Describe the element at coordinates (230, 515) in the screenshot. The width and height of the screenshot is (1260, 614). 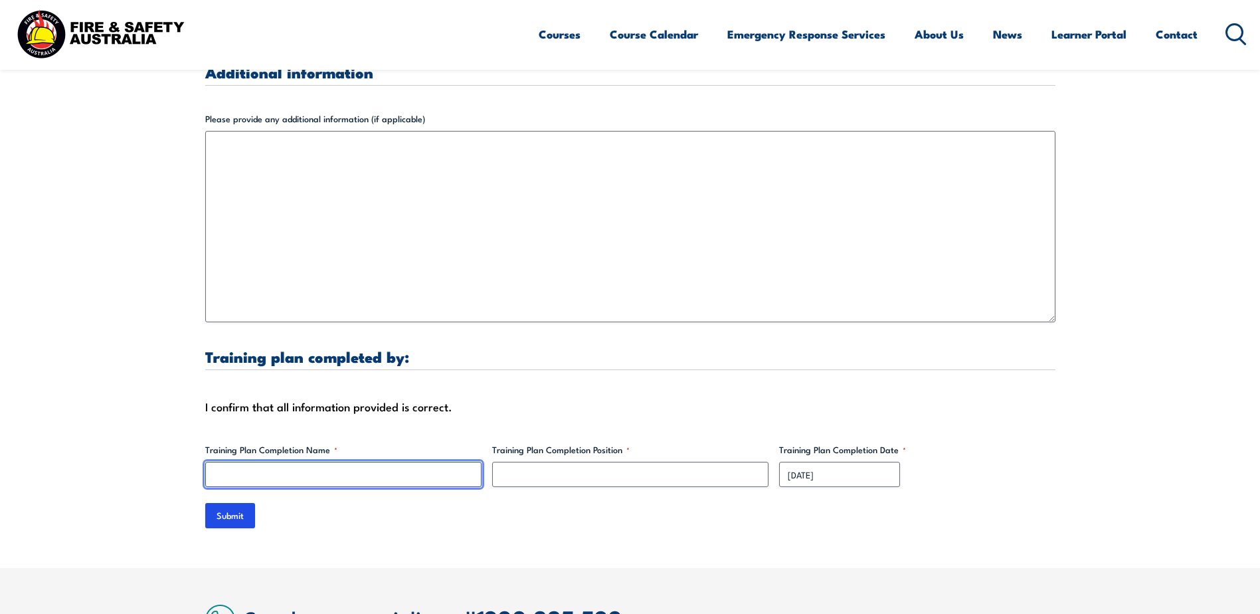
I see `input: Submit` at that location.